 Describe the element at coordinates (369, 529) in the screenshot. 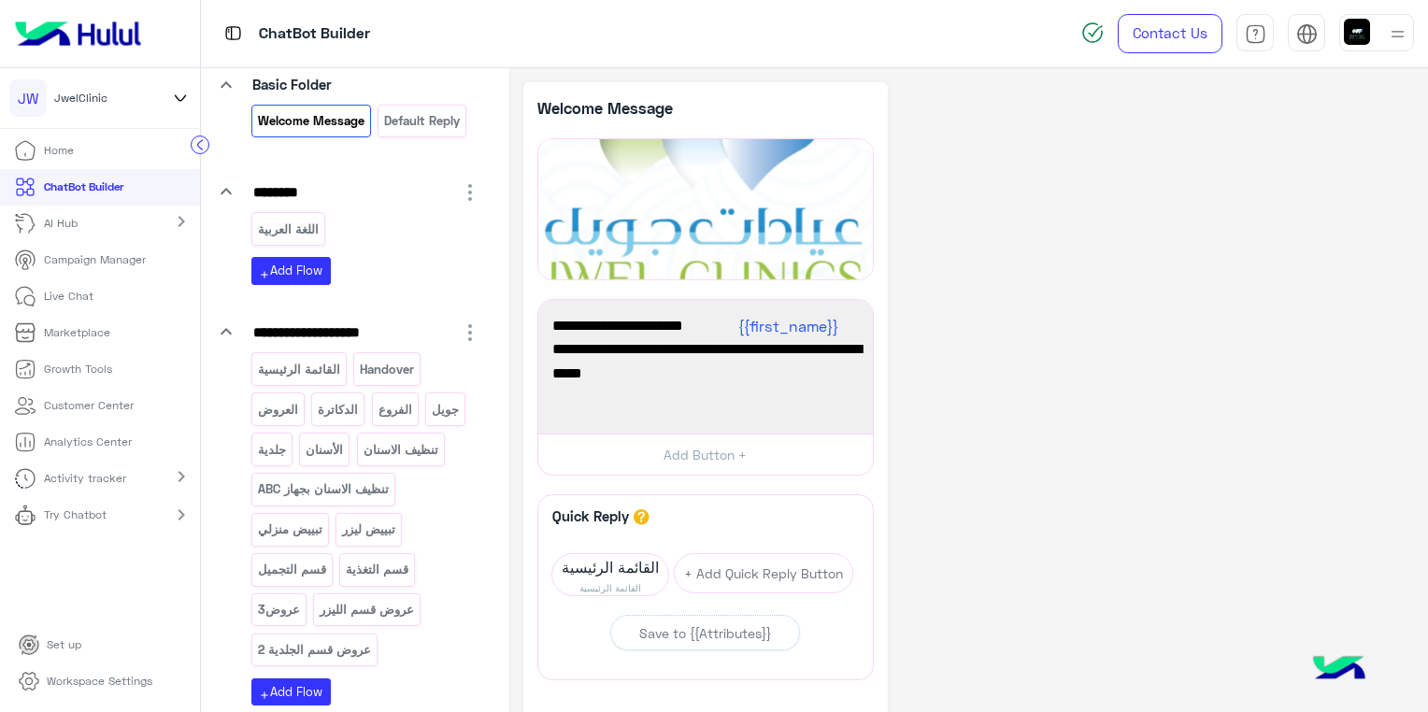

I see `p: تبييض ليزر` at that location.